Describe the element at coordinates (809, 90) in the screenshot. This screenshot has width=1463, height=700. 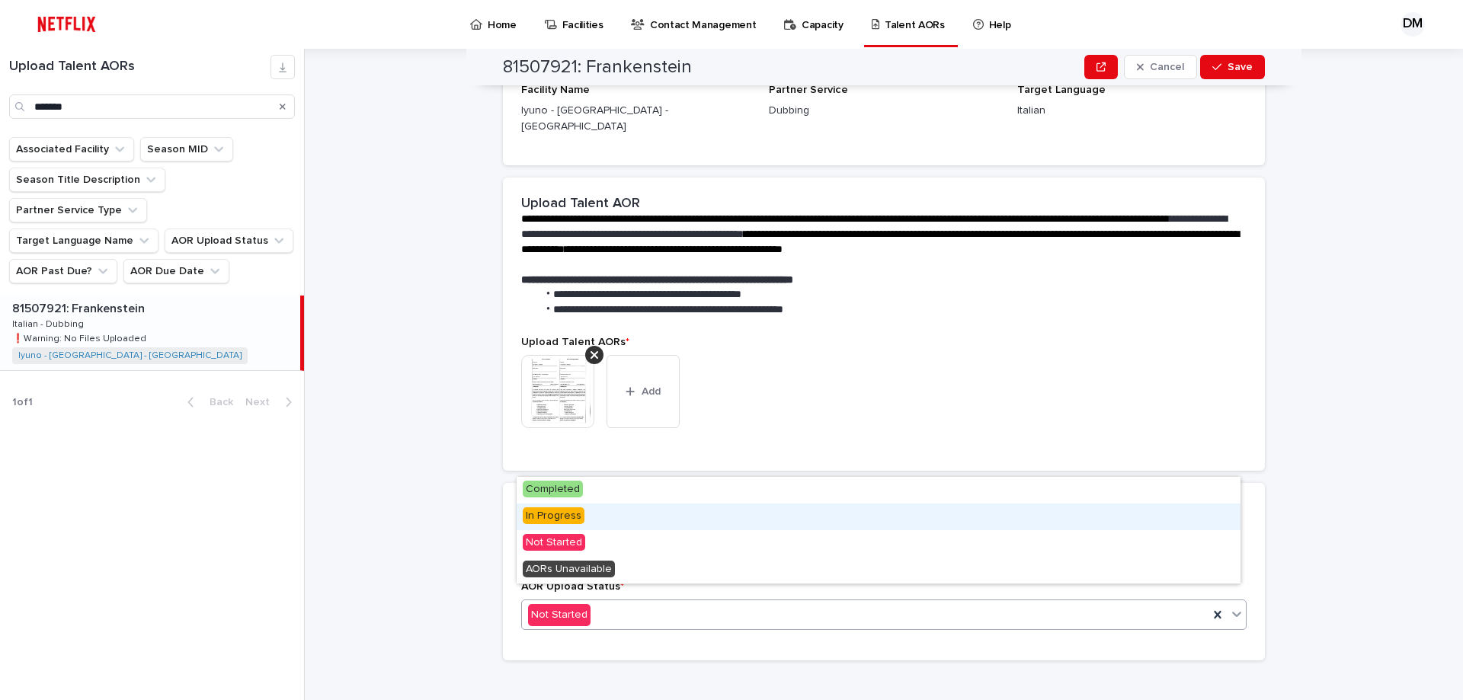
I see `span: Partner Service` at that location.